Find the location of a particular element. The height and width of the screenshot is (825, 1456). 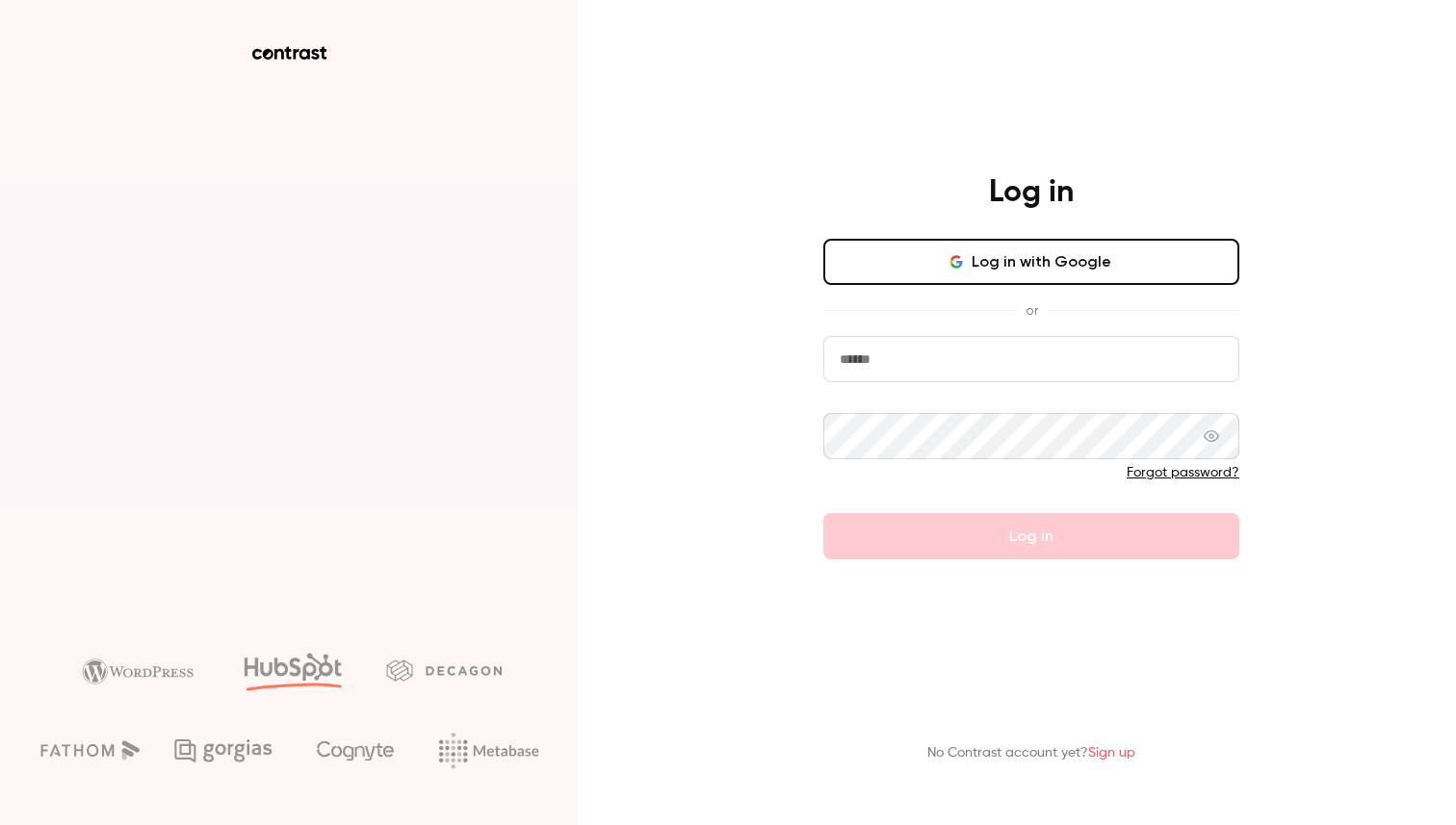

a: Forgot password? is located at coordinates (1183, 473).